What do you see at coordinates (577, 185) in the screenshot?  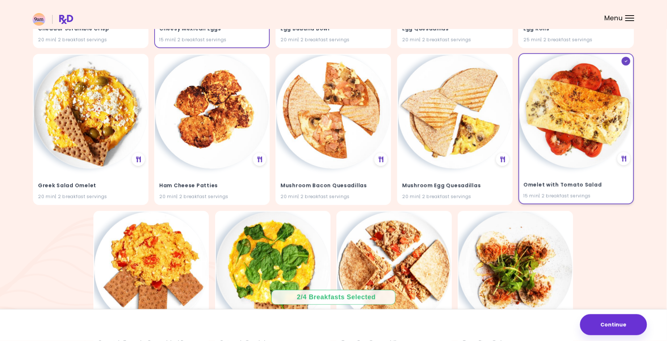 I see `h4: Omelet with Tomato Salad` at bounding box center [577, 185].